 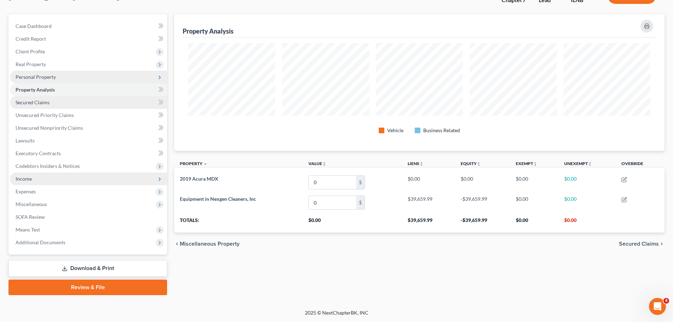 I want to click on div: 2025 © NextChapterBK, INC, so click(x=337, y=315).